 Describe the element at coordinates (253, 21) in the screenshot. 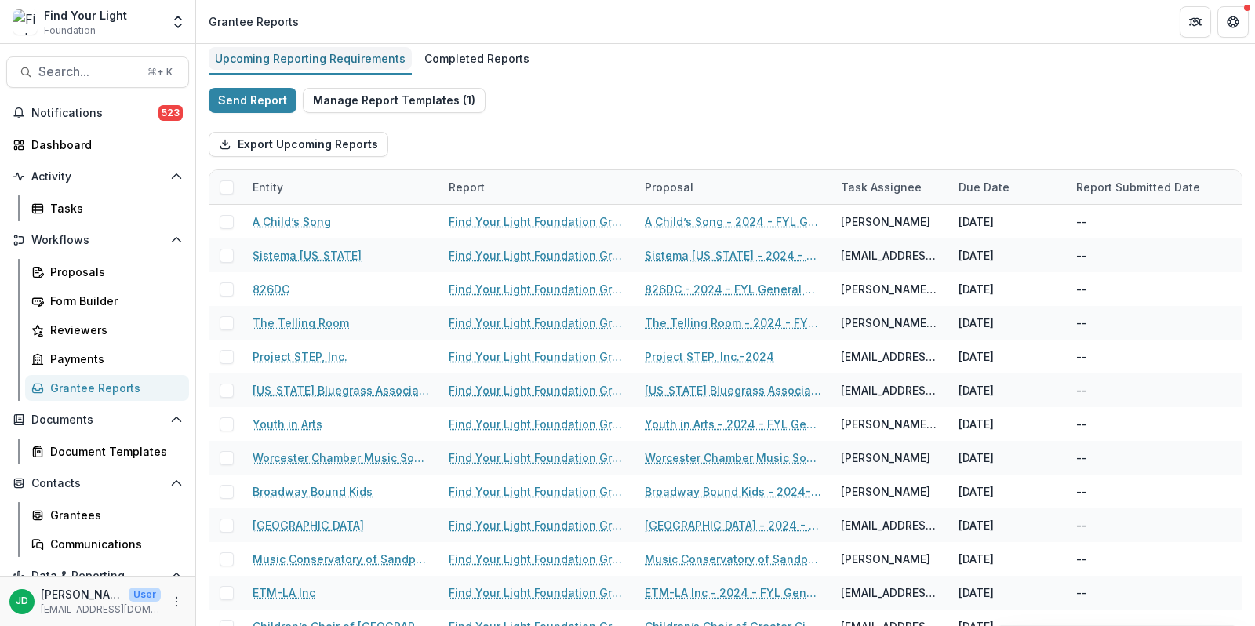

I see `div: Grantee Reports` at that location.